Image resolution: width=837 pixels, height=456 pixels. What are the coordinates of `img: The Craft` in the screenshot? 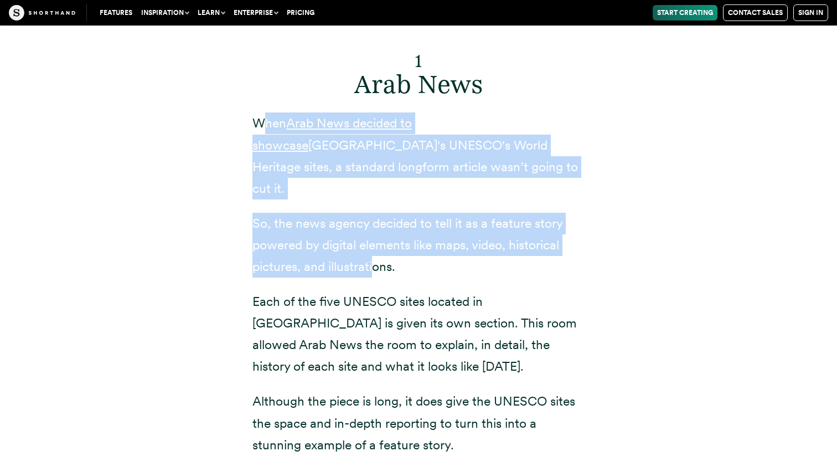 It's located at (42, 13).